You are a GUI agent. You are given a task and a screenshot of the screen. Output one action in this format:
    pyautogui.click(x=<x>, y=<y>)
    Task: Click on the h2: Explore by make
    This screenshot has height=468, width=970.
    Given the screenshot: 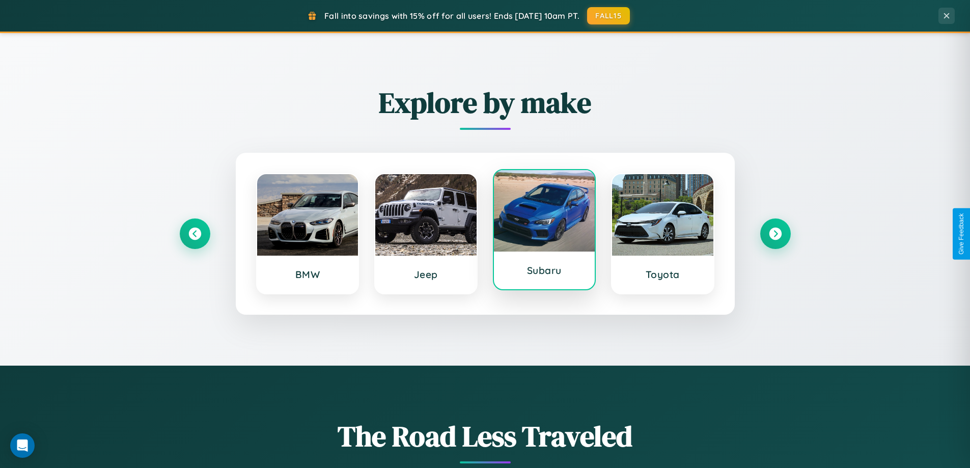 What is the action you would take?
    pyautogui.click(x=485, y=102)
    